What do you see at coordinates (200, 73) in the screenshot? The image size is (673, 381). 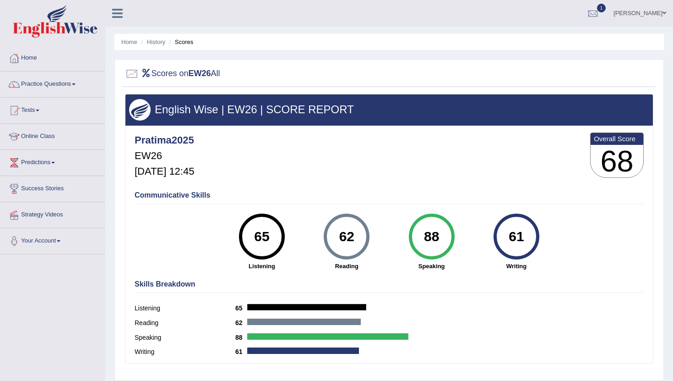 I see `b: EW26` at bounding box center [200, 73].